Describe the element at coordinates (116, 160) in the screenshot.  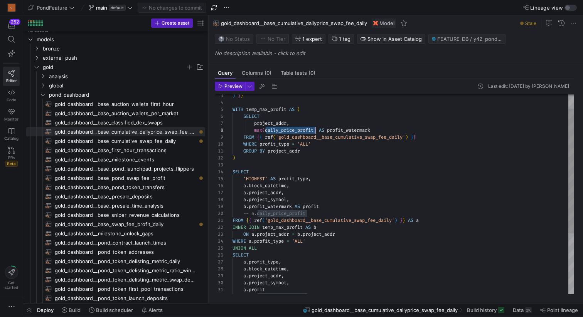
I see `a: gold_dashboard__base_milestone_events​​​​​​​​​​` at that location.